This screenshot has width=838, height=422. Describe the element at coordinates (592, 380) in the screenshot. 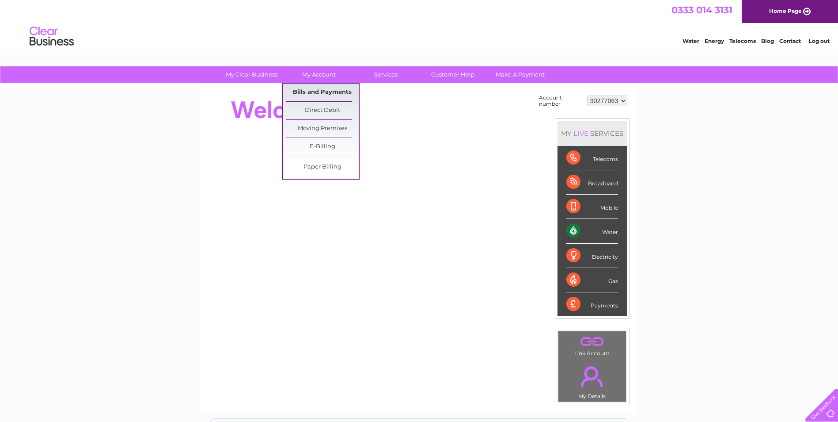

I see `td: My Details` at that location.